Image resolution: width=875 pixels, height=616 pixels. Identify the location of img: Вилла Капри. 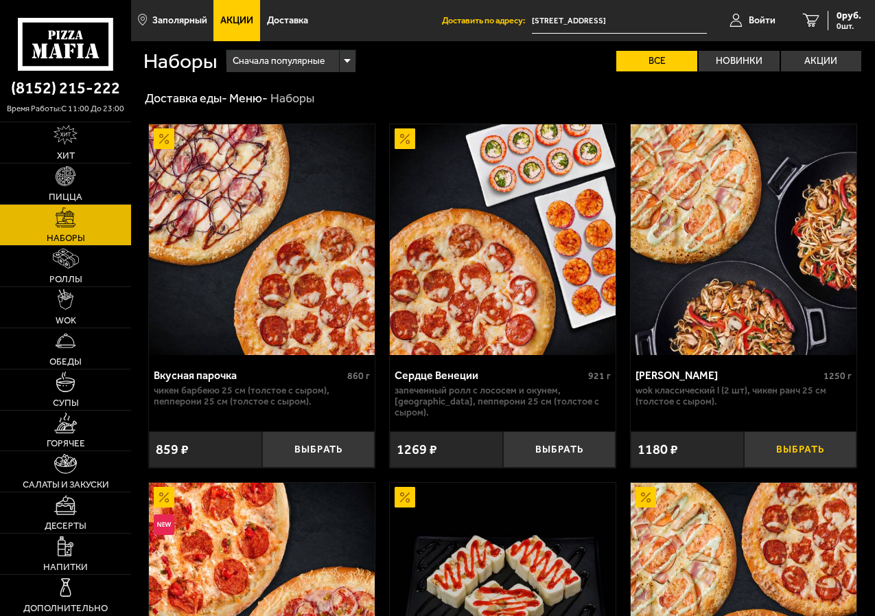
(743, 240).